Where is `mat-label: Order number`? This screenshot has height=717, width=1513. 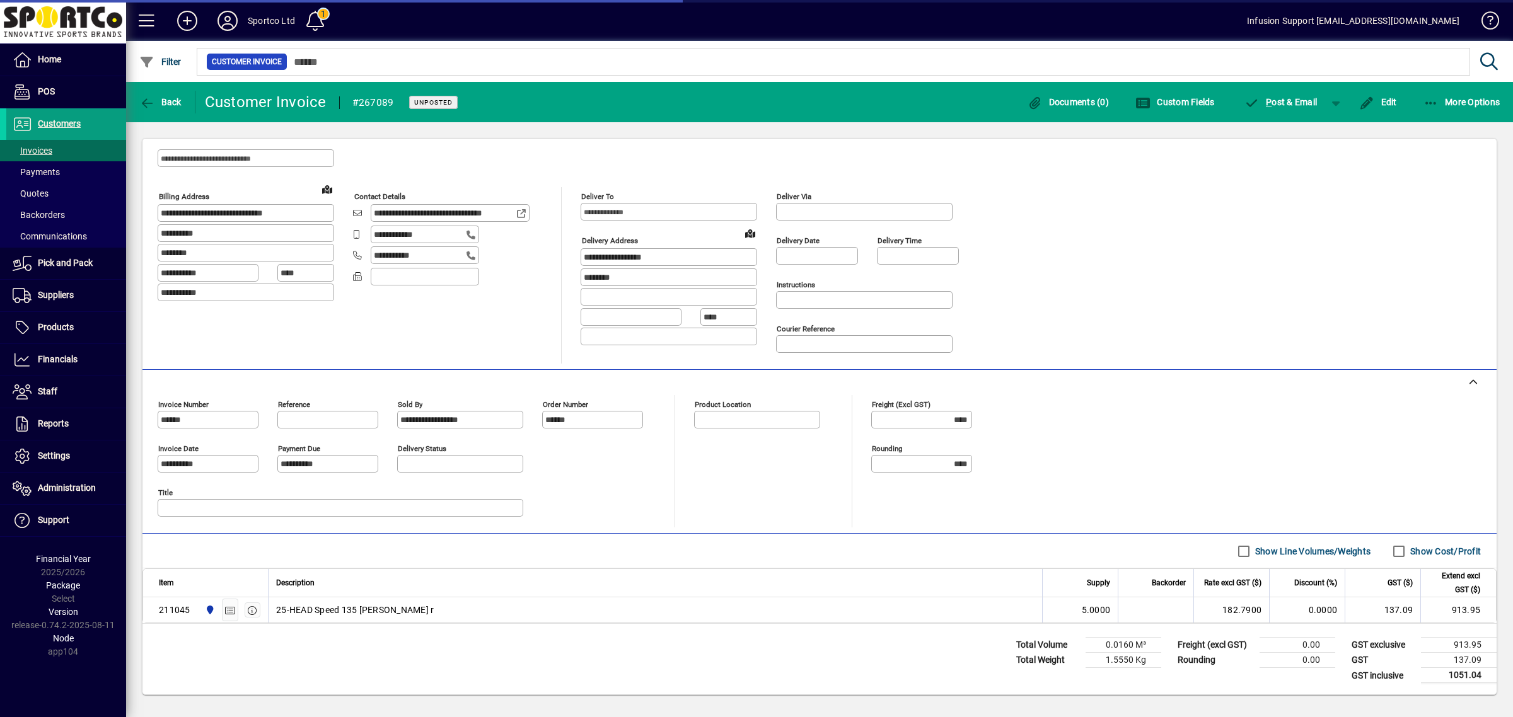
mat-label: Order number is located at coordinates (565, 405).